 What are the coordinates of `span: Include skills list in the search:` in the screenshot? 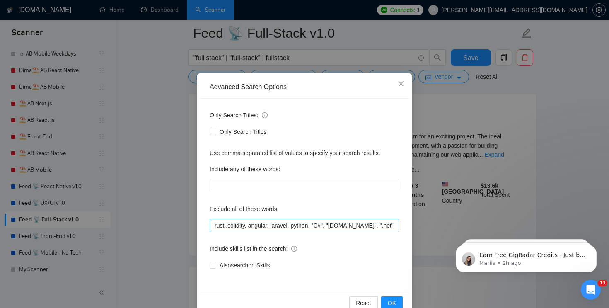 It's located at (253, 248).